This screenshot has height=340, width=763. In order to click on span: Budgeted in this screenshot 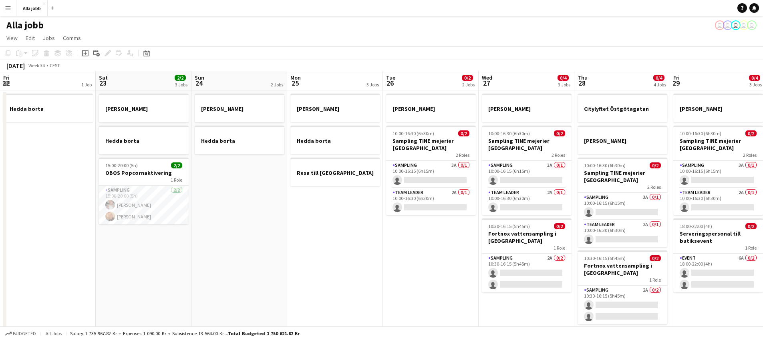, I will do `click(24, 334)`.